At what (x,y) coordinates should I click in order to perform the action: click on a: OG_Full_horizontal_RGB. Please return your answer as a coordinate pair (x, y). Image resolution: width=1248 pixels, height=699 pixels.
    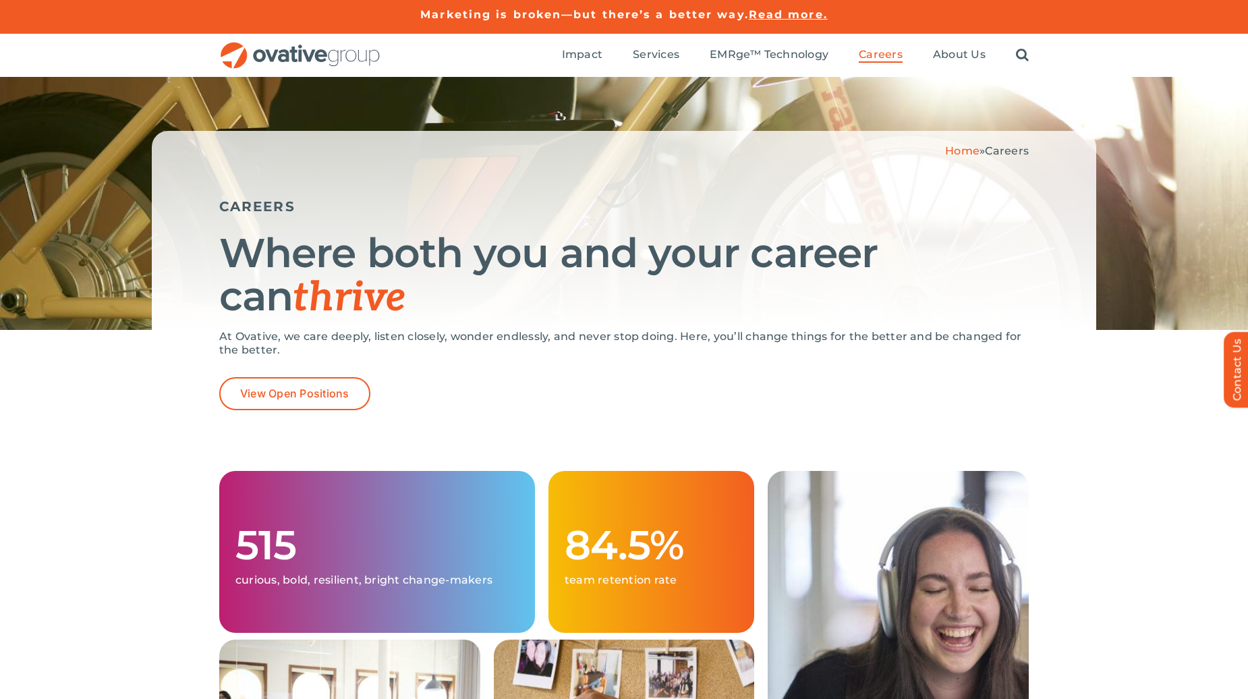
    Looking at the image, I should click on (300, 47).